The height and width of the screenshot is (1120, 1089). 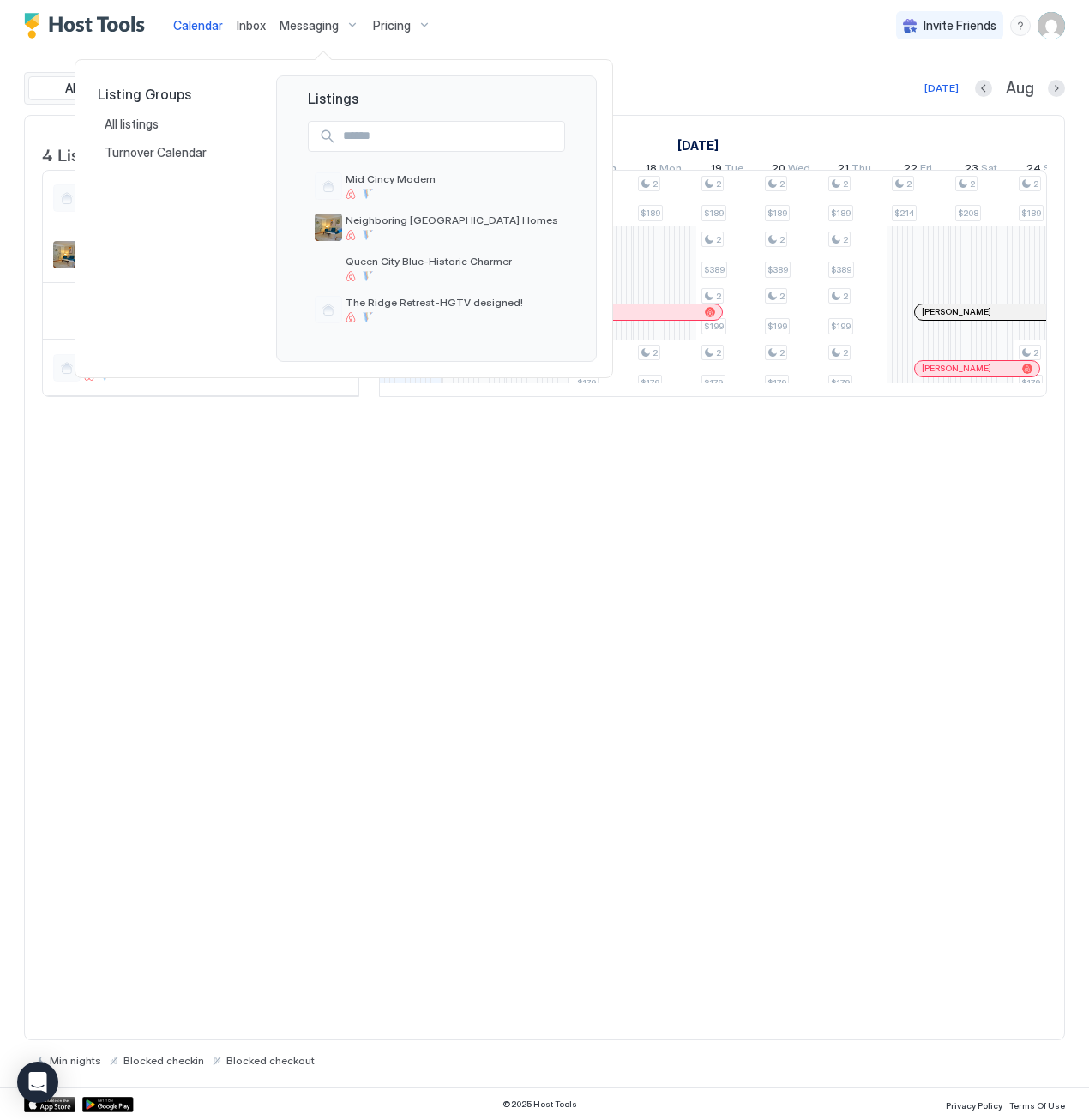 What do you see at coordinates (452, 178) in the screenshot?
I see `span: Mid Cincy Modern` at bounding box center [452, 178].